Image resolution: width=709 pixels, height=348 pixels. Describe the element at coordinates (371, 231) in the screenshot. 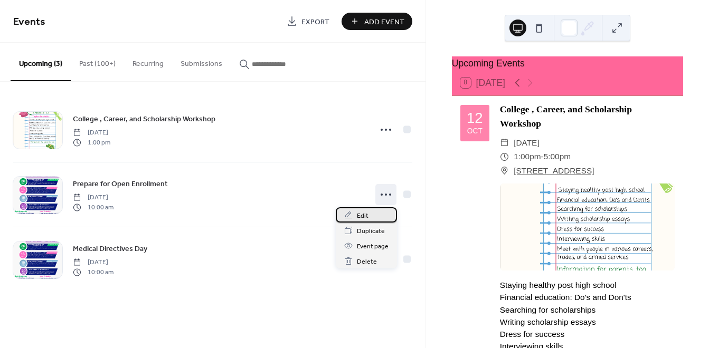

I see `span: Duplicate` at that location.